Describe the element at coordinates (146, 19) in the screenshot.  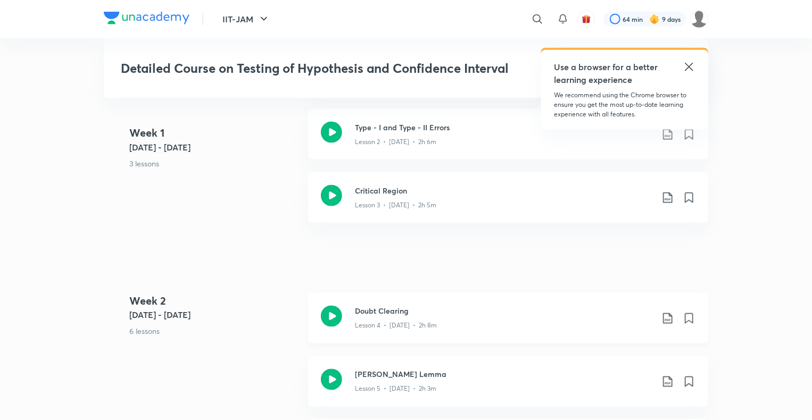
I see `a: Company Logo` at that location.